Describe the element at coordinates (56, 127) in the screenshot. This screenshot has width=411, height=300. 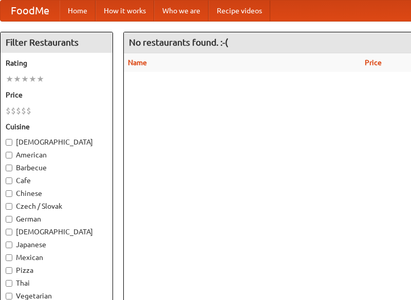
I see `h5: Cuisine` at that location.